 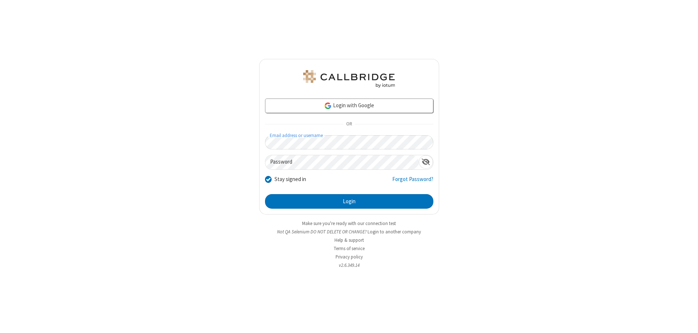 I want to click on button: Login, so click(x=349, y=201).